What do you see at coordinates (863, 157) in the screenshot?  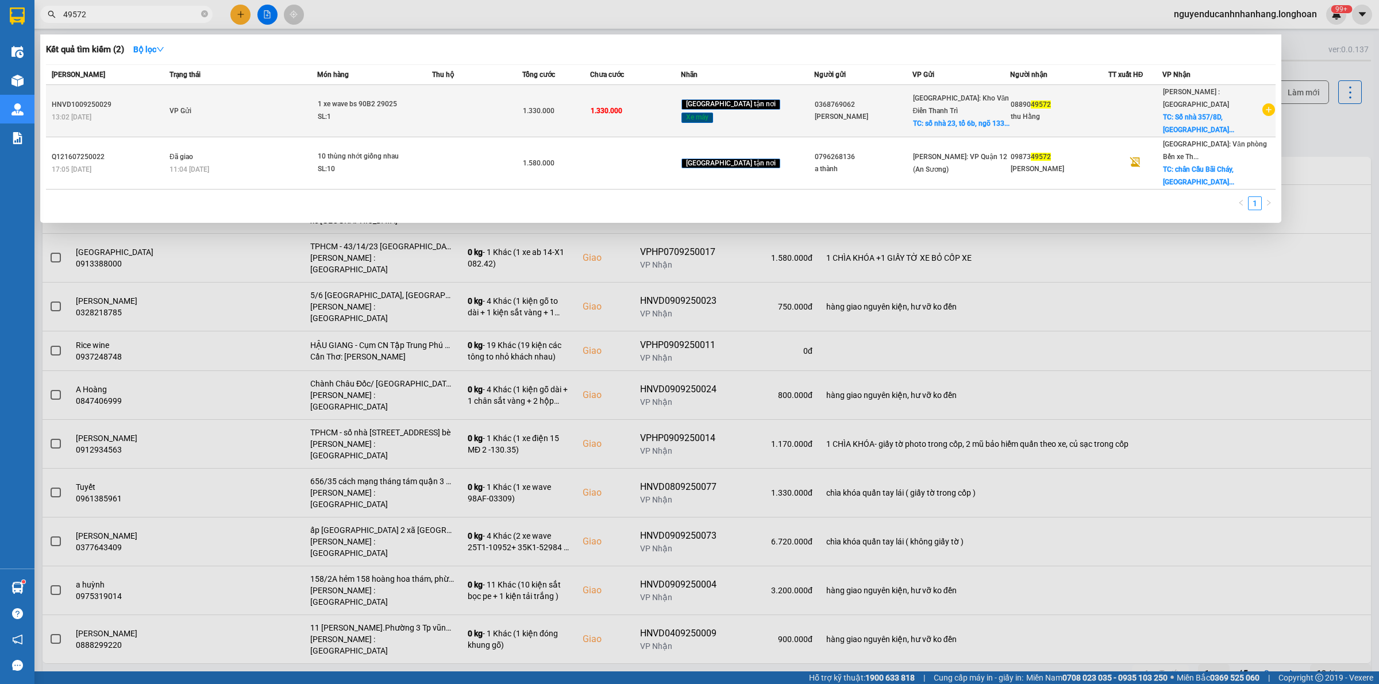 I see `div: 0796268136` at bounding box center [863, 157].